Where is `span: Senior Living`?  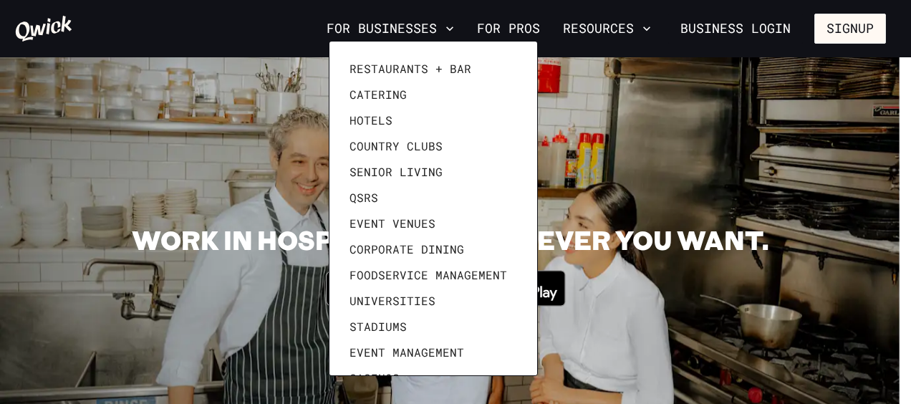 span: Senior Living is located at coordinates (396, 172).